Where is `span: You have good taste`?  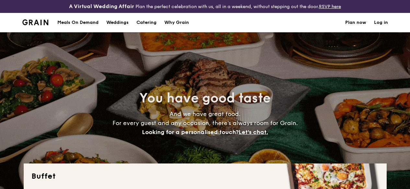 span: You have good taste is located at coordinates (205, 98).